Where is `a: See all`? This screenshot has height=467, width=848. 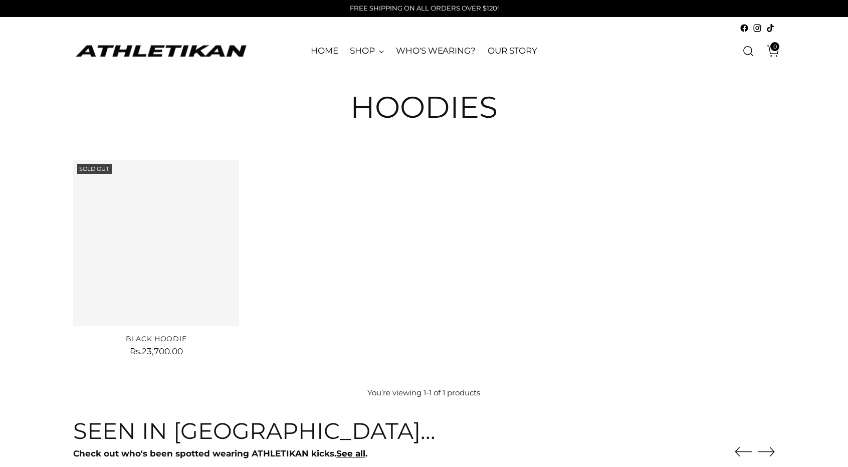 a: See all is located at coordinates (351, 454).